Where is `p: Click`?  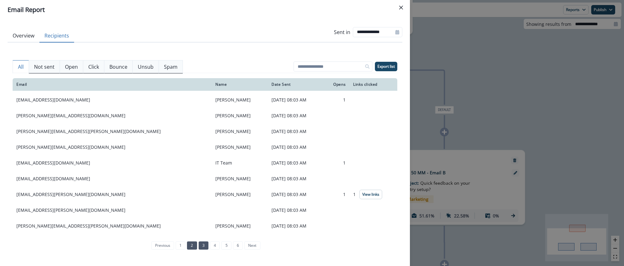
p: Click is located at coordinates (94, 67).